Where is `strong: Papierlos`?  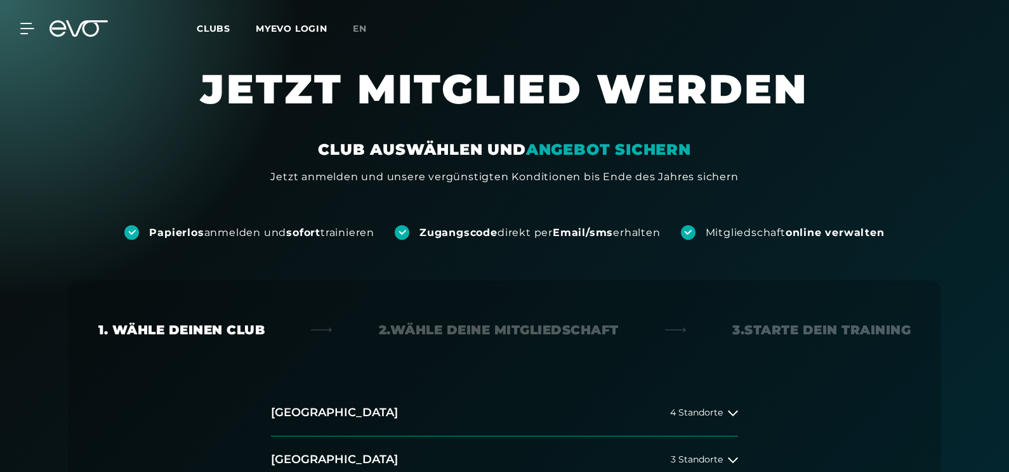 strong: Papierlos is located at coordinates (176, 232).